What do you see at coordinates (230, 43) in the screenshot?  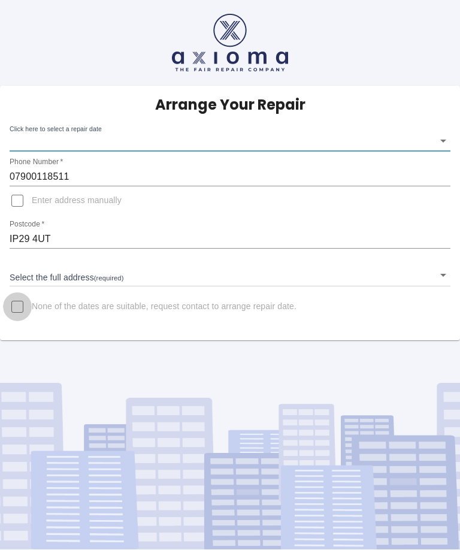 I see `img: axioma` at bounding box center [230, 43].